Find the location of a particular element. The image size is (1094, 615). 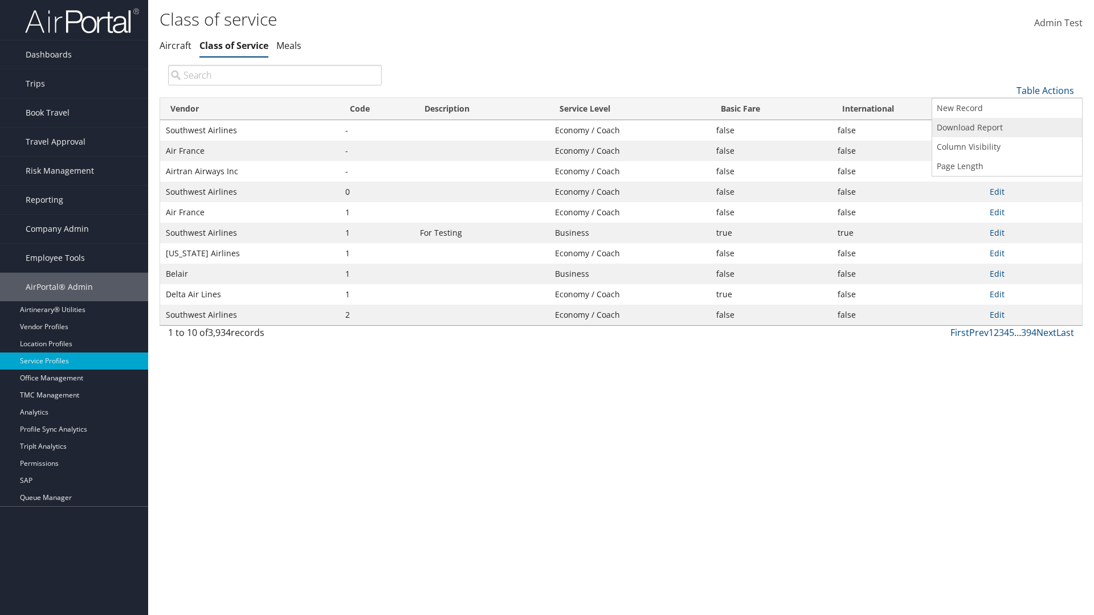

a: Column Visibility is located at coordinates (1007, 147).